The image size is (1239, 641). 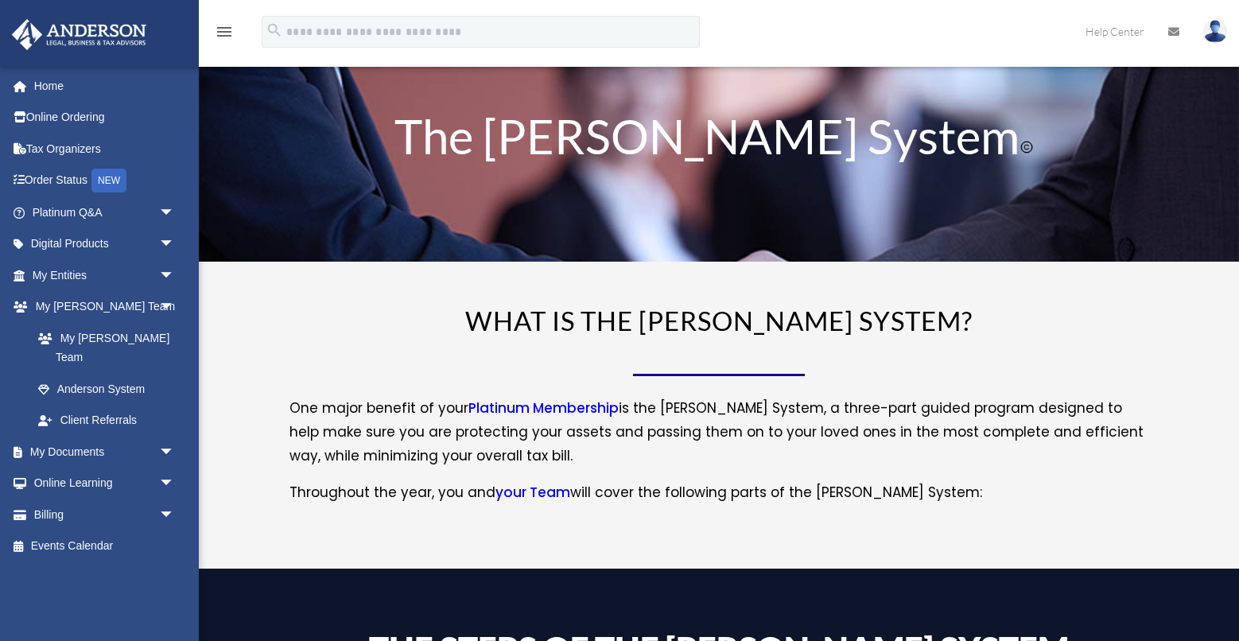 I want to click on a: Order StatusNEW, so click(x=105, y=180).